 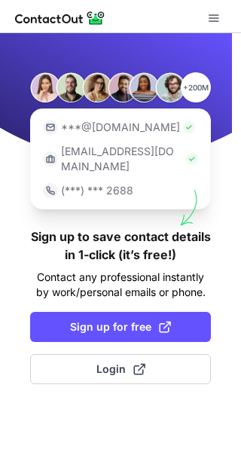 I want to click on p: Contact any professional instantly by work/personal emails or phone., so click(x=120, y=285).